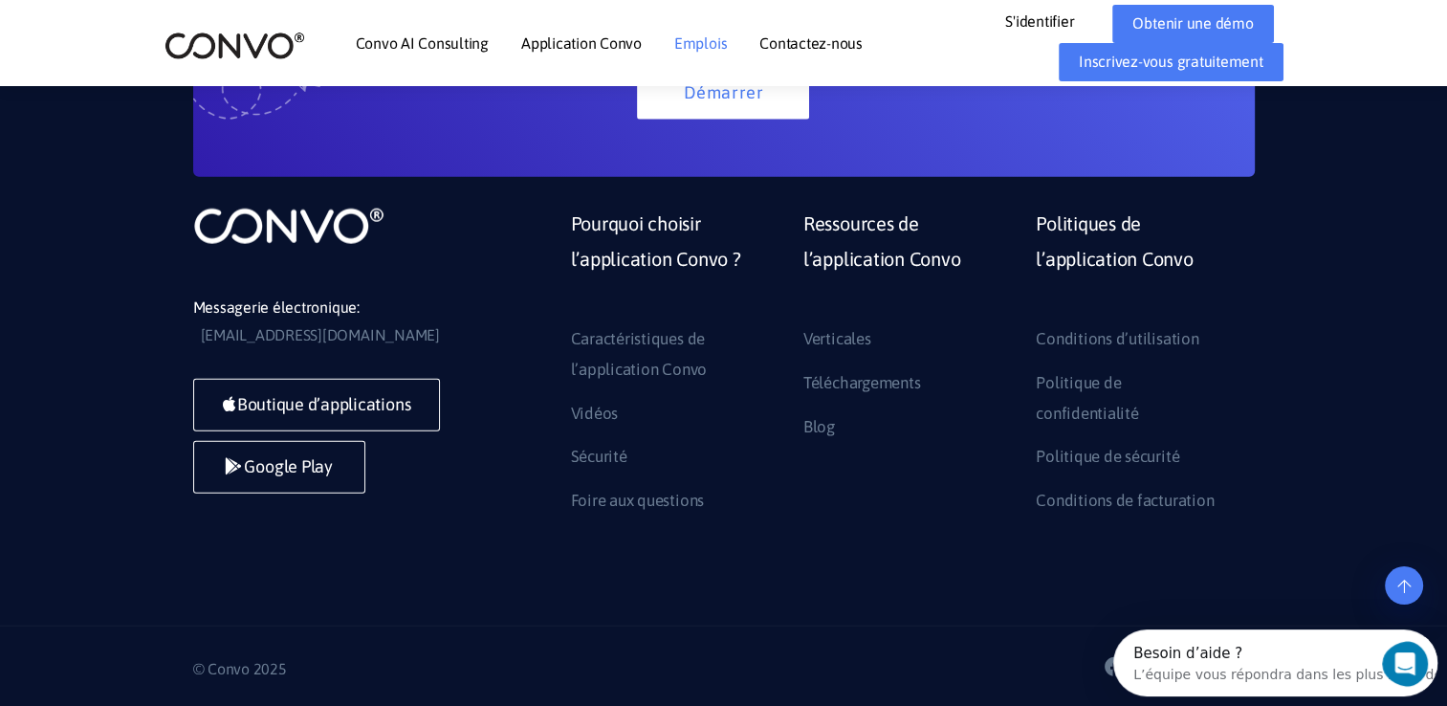  What do you see at coordinates (186, 41) in the screenshot?
I see `div: L’équipe vous répondra dans les plus brefs délais` at bounding box center [186, 41].